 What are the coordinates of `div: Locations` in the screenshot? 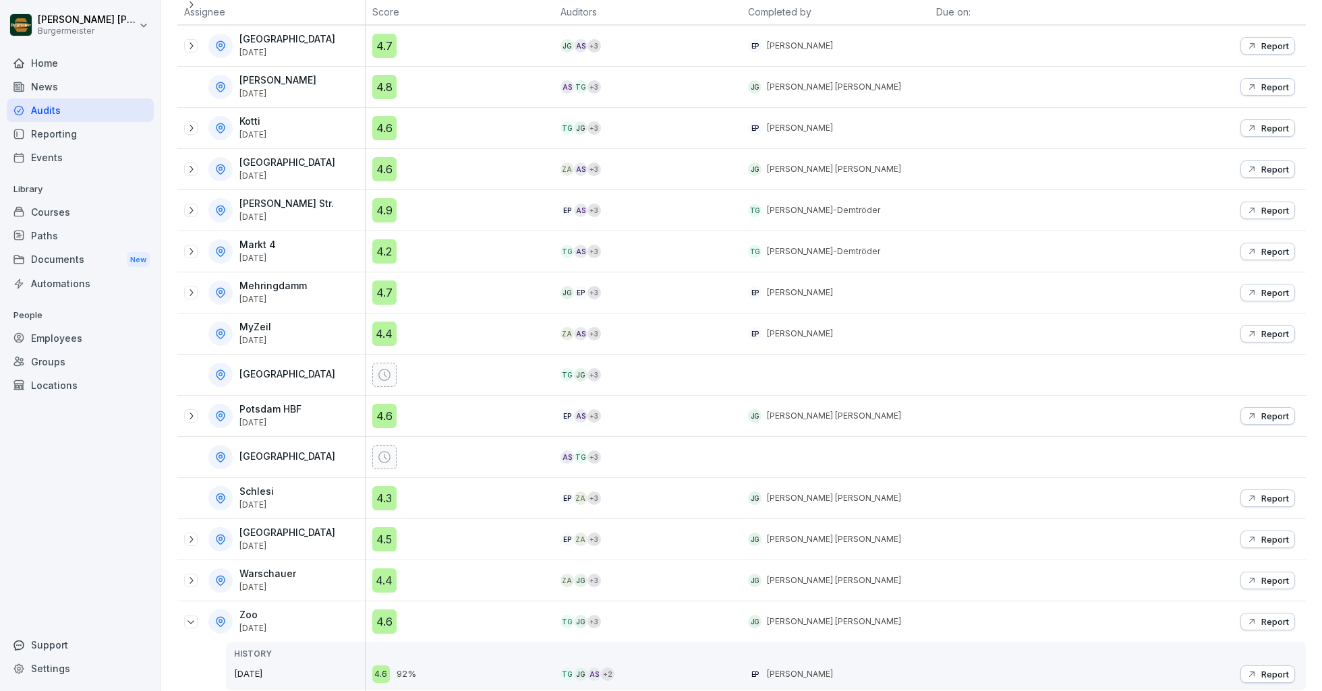 It's located at (80, 385).